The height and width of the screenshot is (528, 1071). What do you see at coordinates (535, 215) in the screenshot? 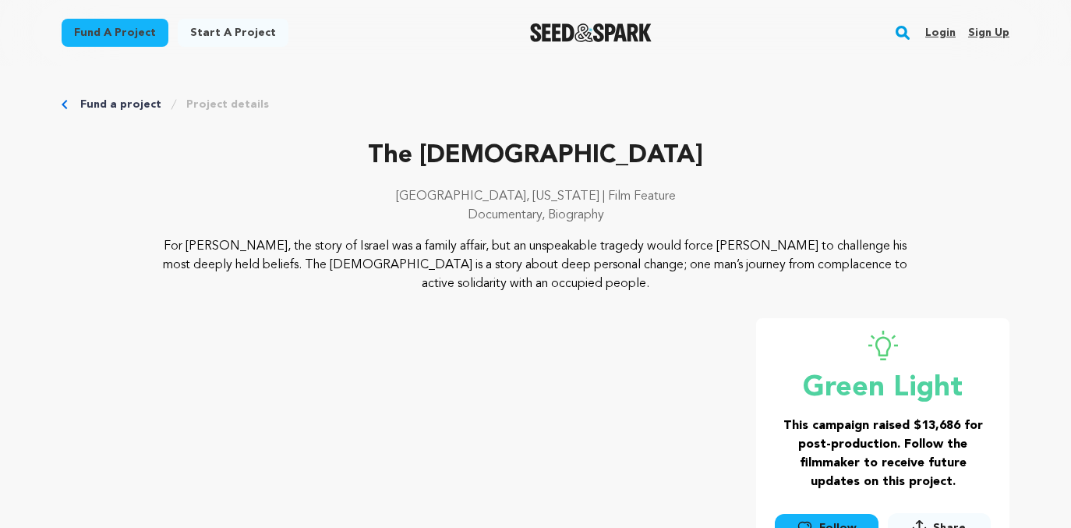
I see `p: Documentary, Biography` at bounding box center [535, 215].